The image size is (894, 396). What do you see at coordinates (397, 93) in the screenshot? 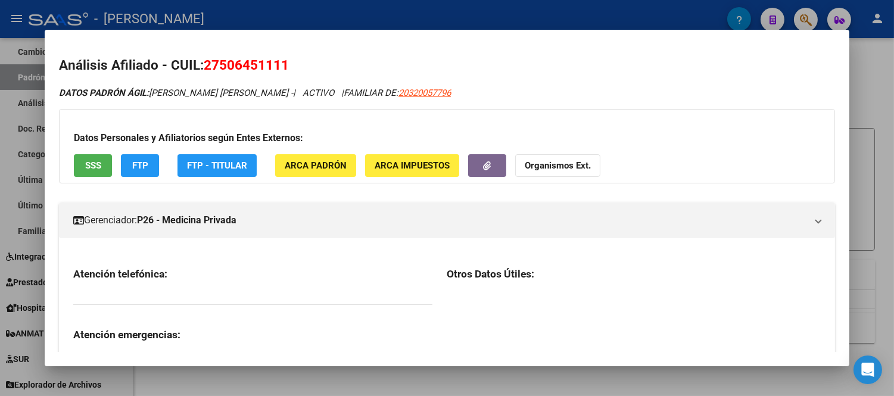
I see `span: FAMILIAR DE:` at bounding box center [397, 93].